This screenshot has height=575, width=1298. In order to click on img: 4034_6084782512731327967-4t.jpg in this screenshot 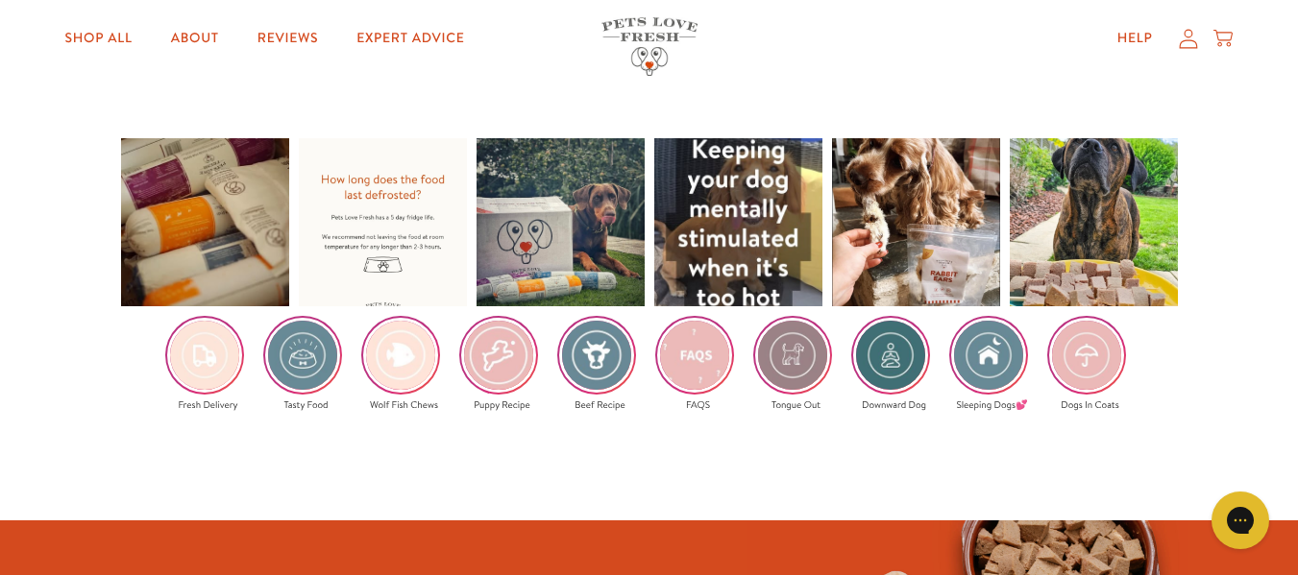, I will do `click(890, 355)`.